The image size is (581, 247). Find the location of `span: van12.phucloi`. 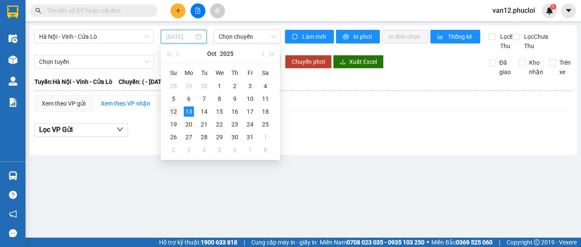

span: van12.phucloi is located at coordinates (514, 10).